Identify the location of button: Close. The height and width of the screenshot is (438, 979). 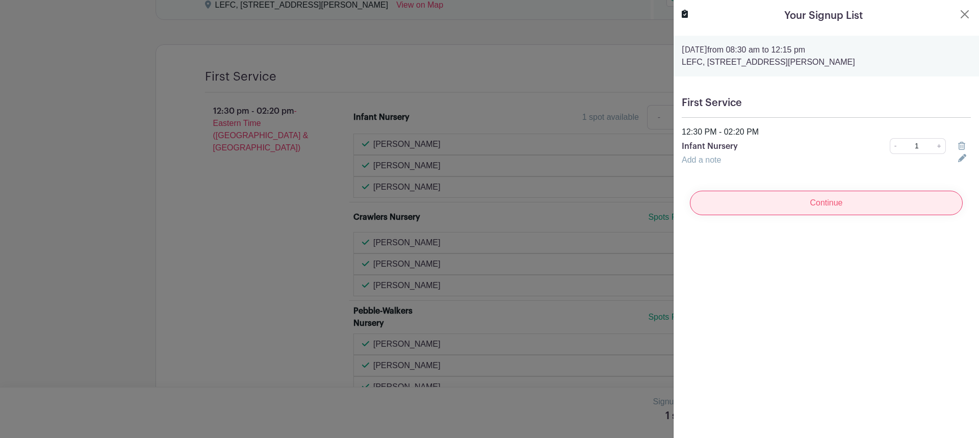
(964, 14).